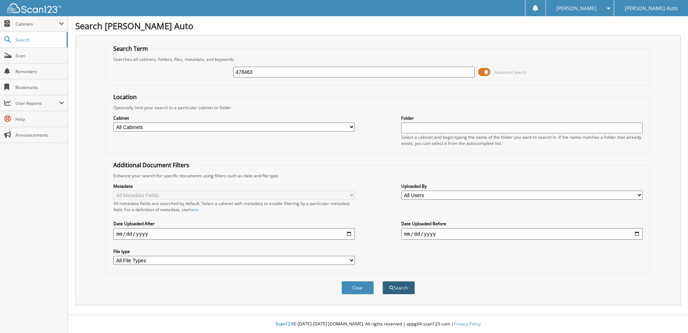 The width and height of the screenshot is (688, 333). What do you see at coordinates (151, 165) in the screenshot?
I see `legend: Additional Document Filters` at bounding box center [151, 165].